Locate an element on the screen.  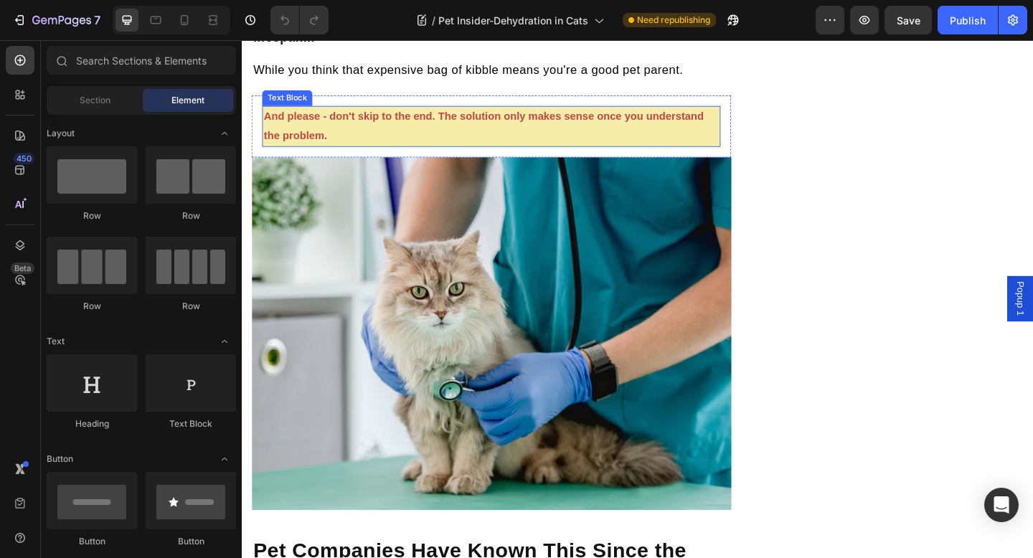
button: Publish is located at coordinates (968, 20).